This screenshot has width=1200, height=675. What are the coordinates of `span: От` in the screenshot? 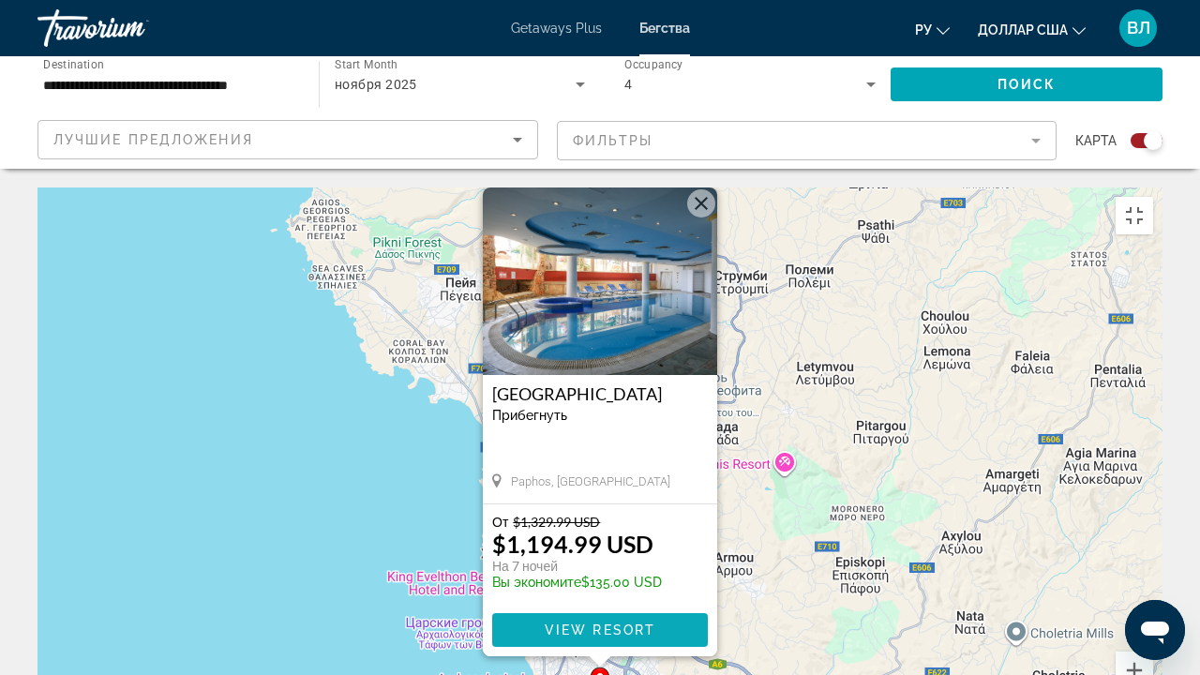 It's located at (500, 521).